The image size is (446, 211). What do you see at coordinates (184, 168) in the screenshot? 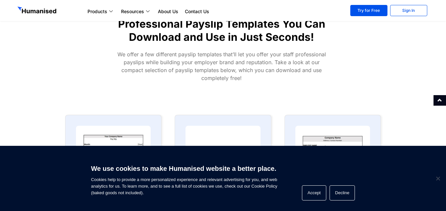
I see `h6: We use cookies to make Humanised website a better place.` at bounding box center [184, 168].